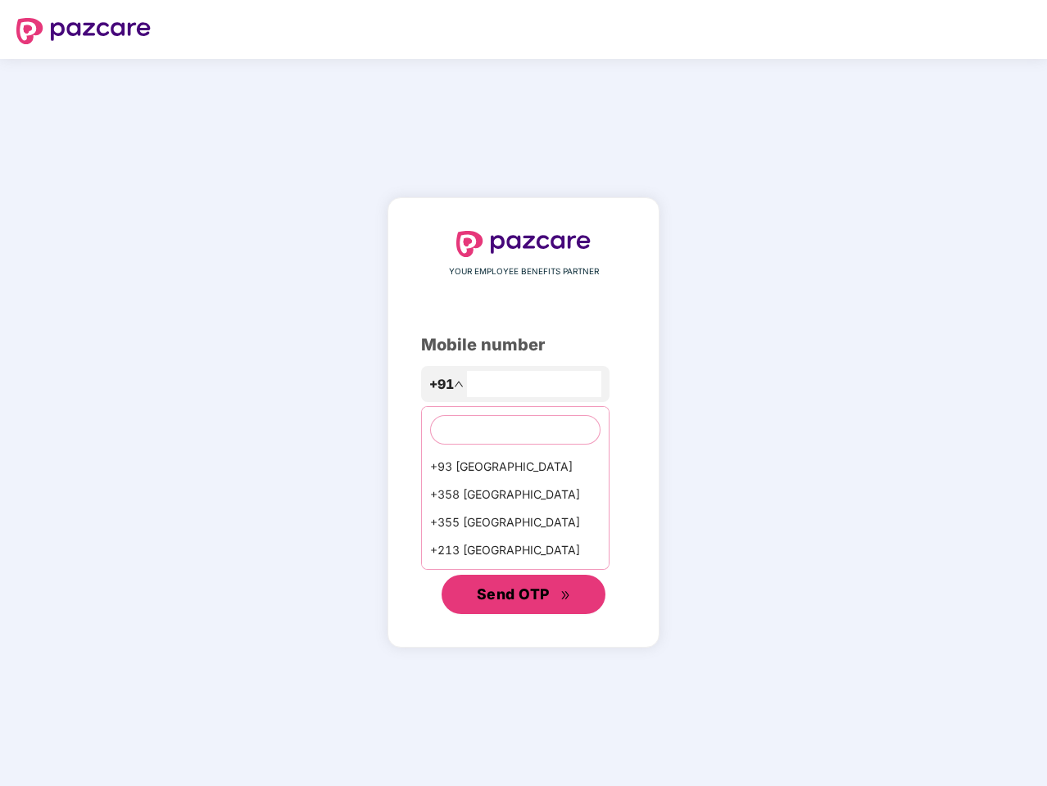 The width and height of the screenshot is (1047, 786). Describe the element at coordinates (459, 384) in the screenshot. I see `span: up` at that location.